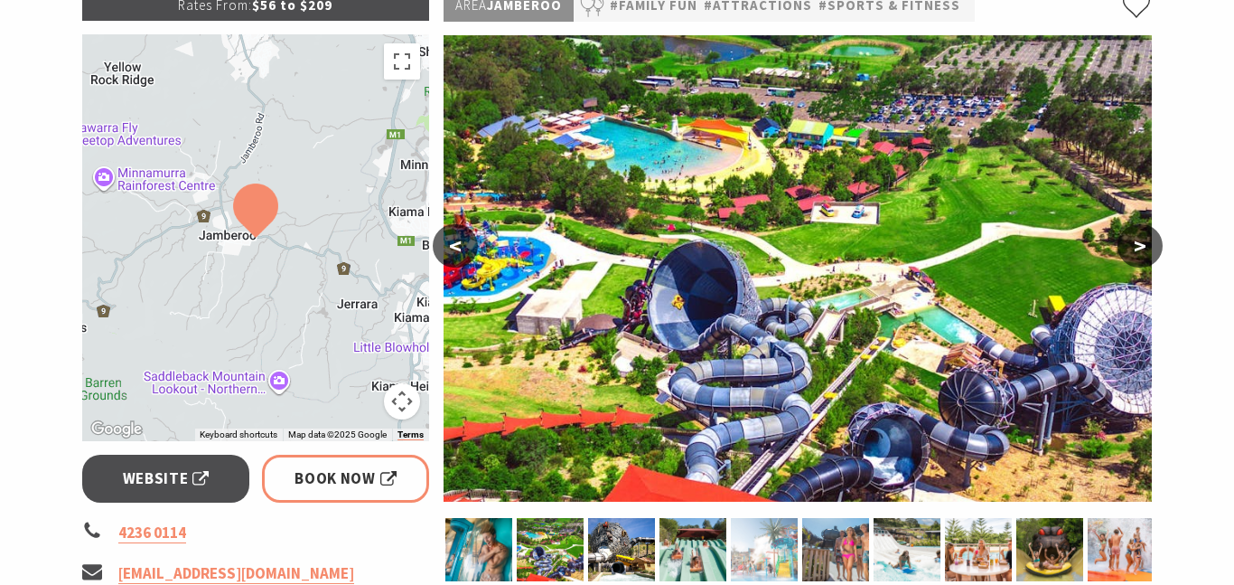  What do you see at coordinates (402, 61) in the screenshot?
I see `button: Toggle fullscreen view` at bounding box center [402, 61].